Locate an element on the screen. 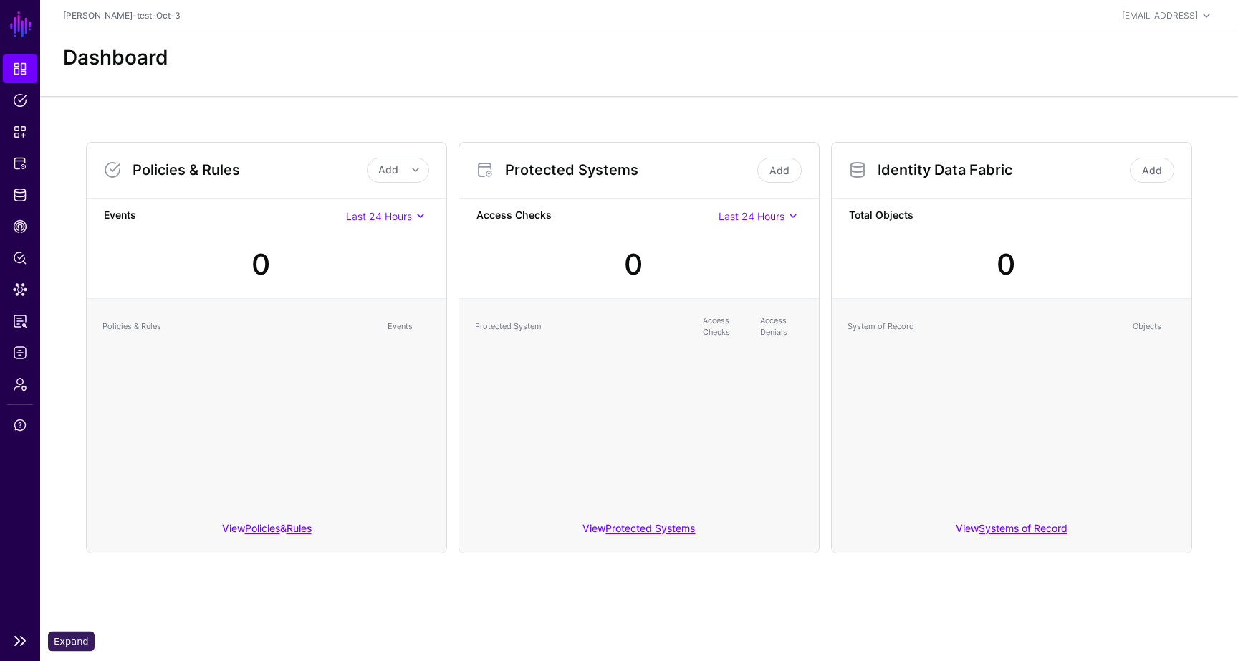 The width and height of the screenshot is (1238, 661). span: Add is located at coordinates (388, 169).